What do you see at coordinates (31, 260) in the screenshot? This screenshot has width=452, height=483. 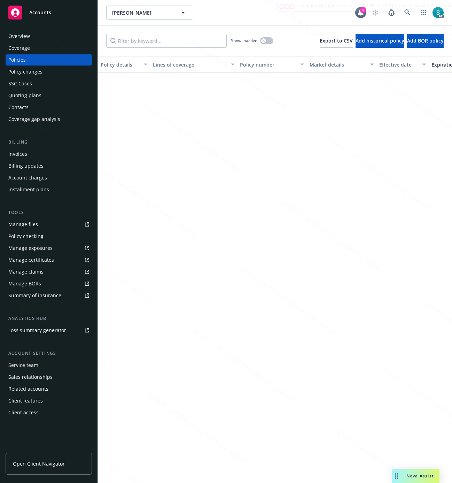 I see `div: Manage certificates` at bounding box center [31, 260].